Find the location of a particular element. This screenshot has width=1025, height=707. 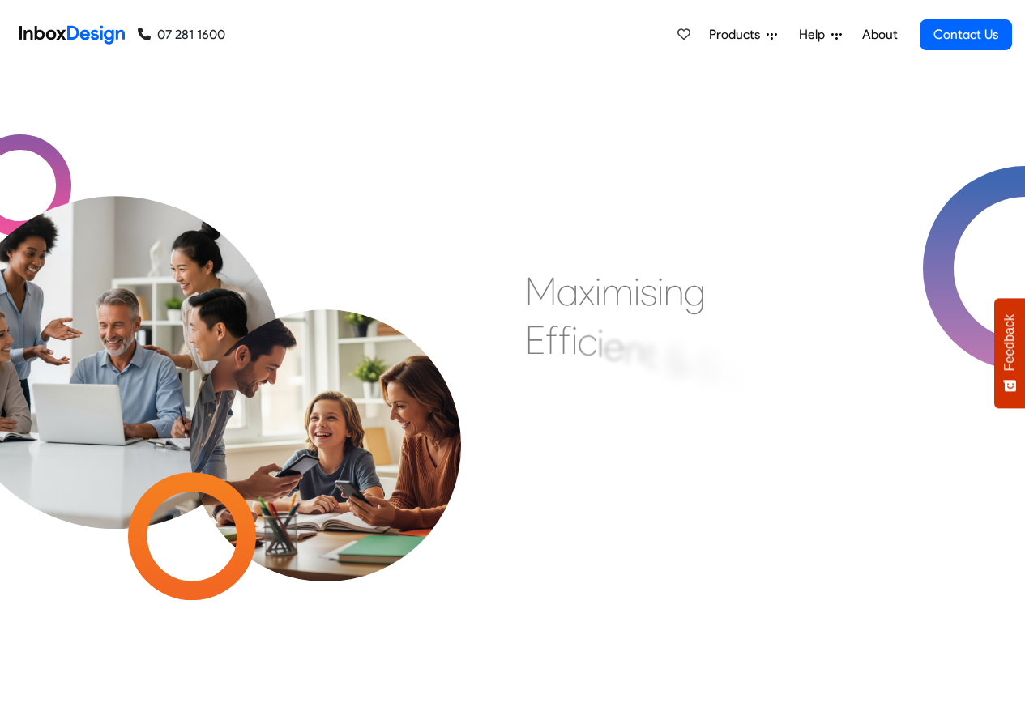

div: t is located at coordinates (650, 355).